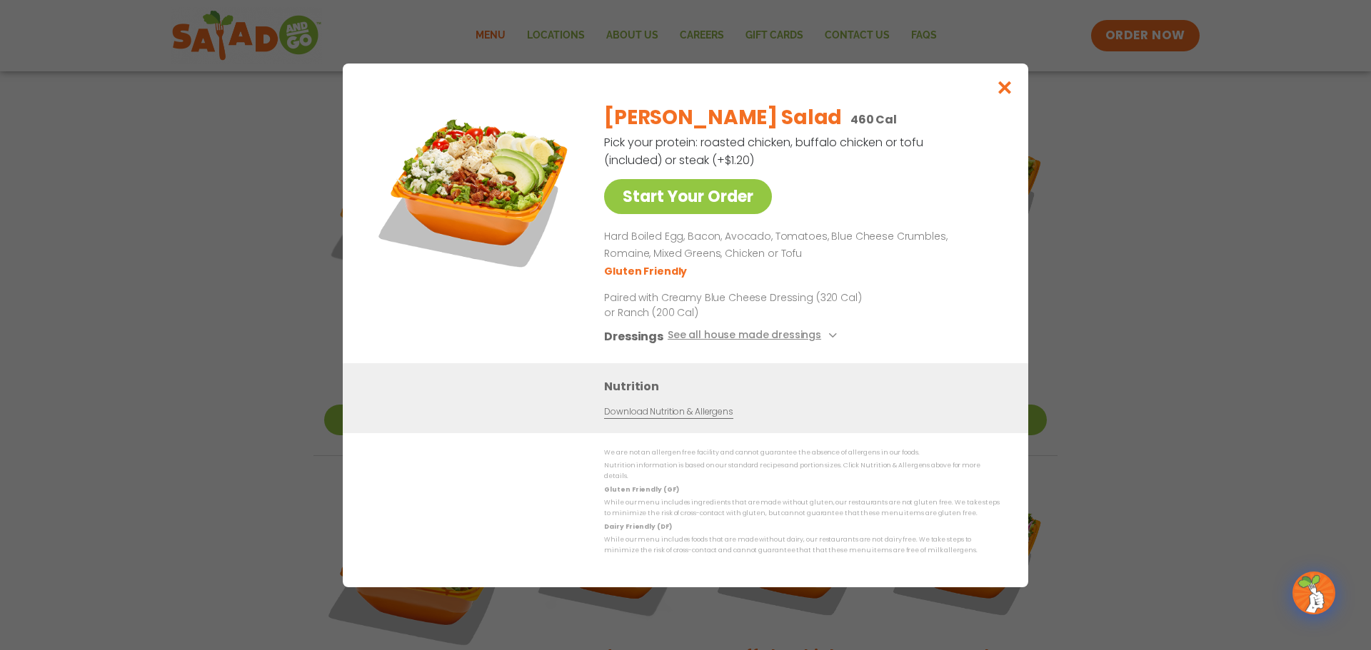 The height and width of the screenshot is (650, 1371). What do you see at coordinates (754, 336) in the screenshot?
I see `button: See all house made dressings` at bounding box center [754, 336].